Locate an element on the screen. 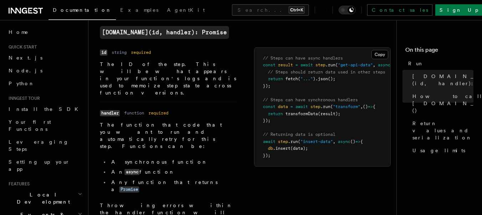  span: // Returning data is optional is located at coordinates (299, 134).